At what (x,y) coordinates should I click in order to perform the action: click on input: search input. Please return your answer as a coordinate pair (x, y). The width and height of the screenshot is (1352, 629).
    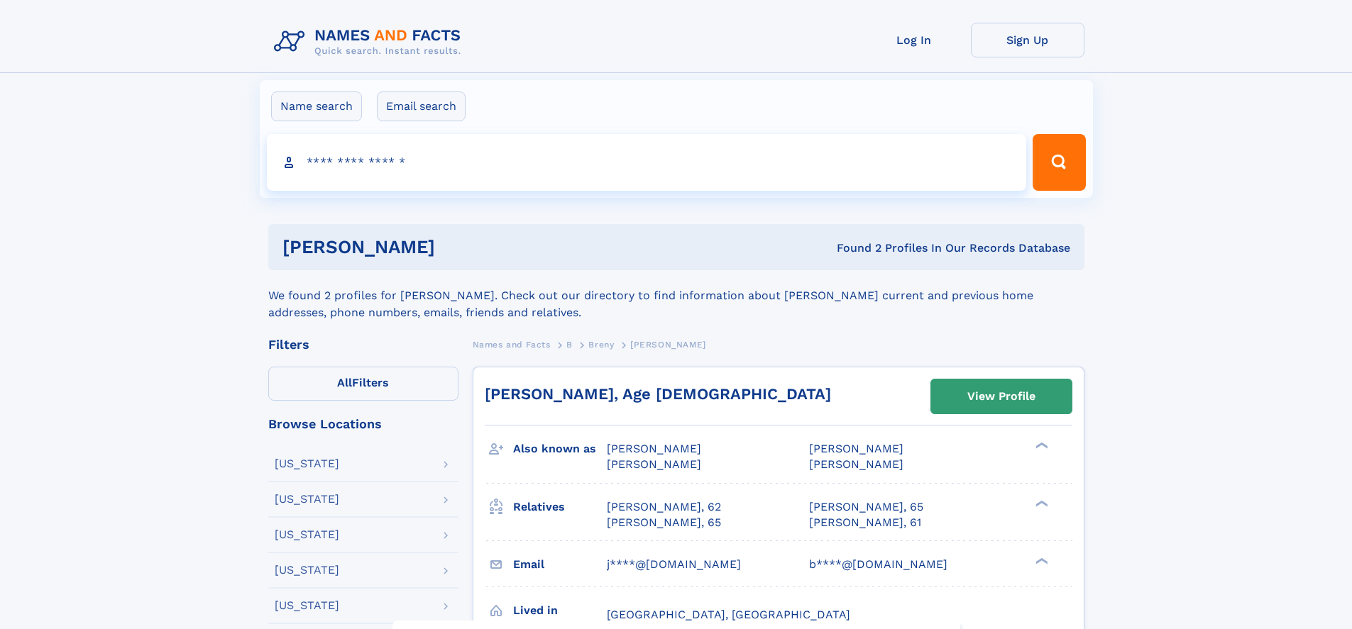
    Looking at the image, I should click on (646, 162).